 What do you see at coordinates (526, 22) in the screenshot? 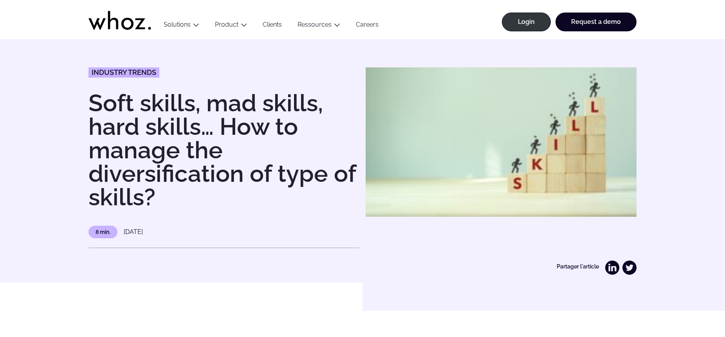
I see `a: Login` at bounding box center [526, 22].